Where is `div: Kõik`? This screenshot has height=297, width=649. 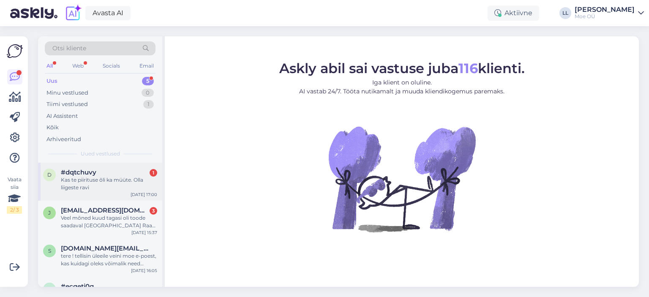
div: Kõik is located at coordinates (52, 128).